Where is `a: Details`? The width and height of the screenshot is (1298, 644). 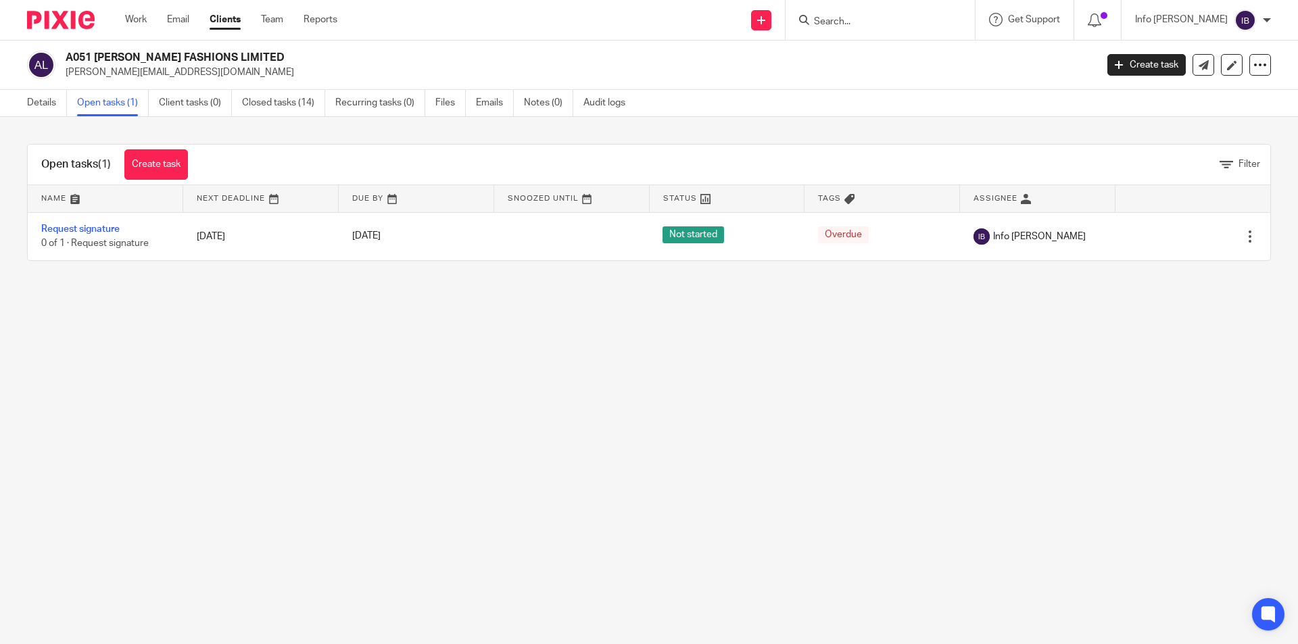
a: Details is located at coordinates (47, 103).